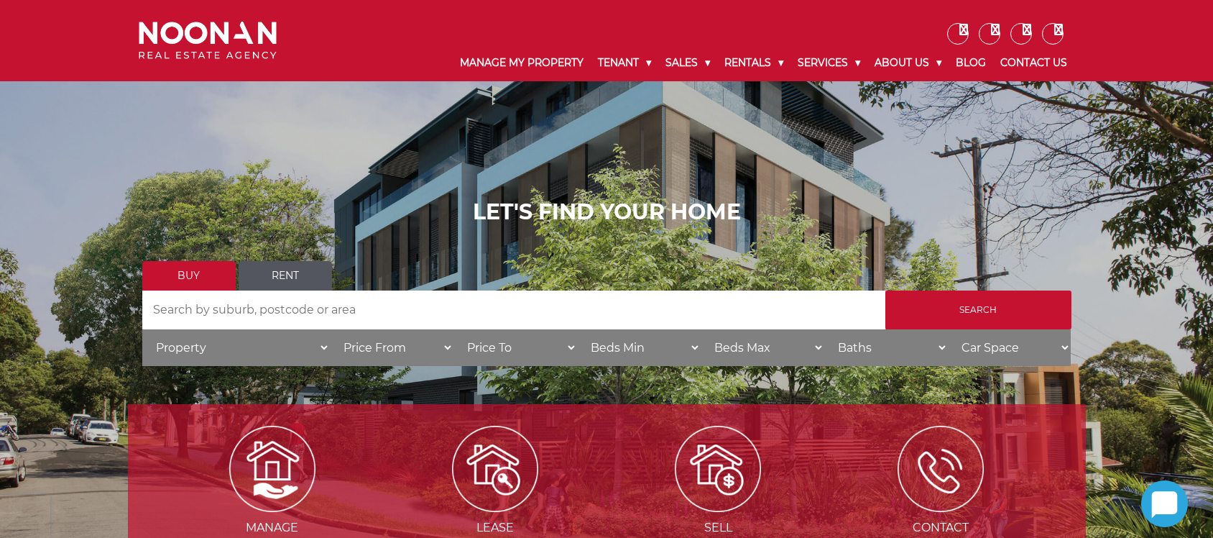  What do you see at coordinates (1034, 63) in the screenshot?
I see `a: Contact Us` at bounding box center [1034, 63].